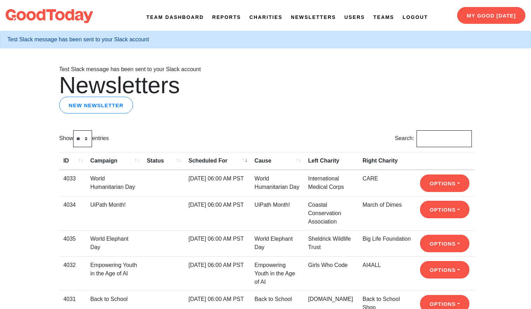 This screenshot has width=531, height=309. I want to click on a: Sheldrick Wildlife Trust, so click(329, 242).